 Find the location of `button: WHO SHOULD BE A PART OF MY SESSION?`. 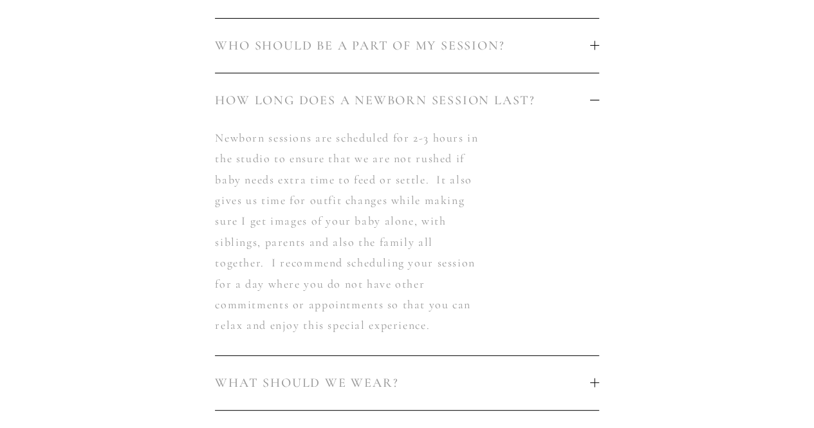

button: WHO SHOULD BE A PART OF MY SESSION? is located at coordinates (407, 46).